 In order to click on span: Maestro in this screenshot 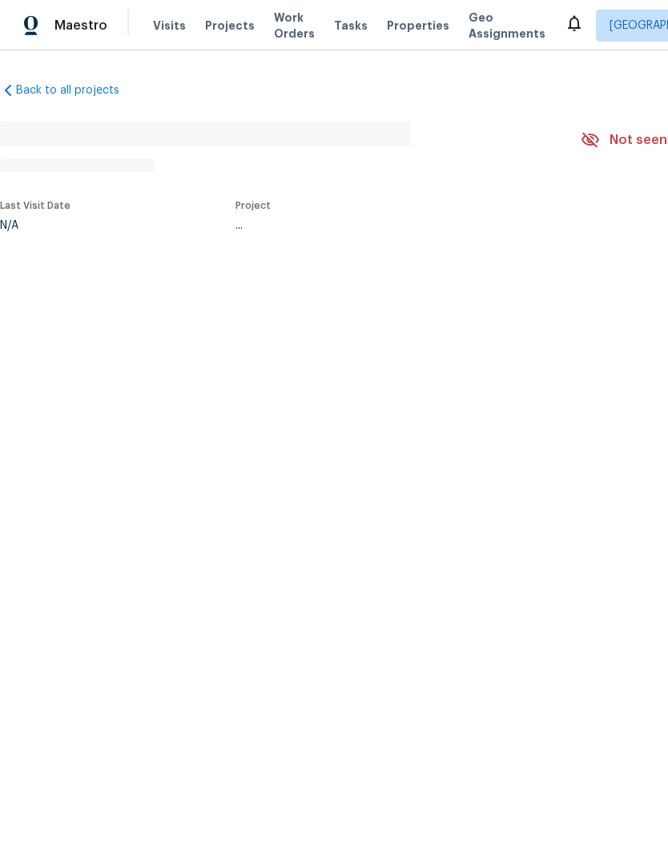, I will do `click(81, 26)`.